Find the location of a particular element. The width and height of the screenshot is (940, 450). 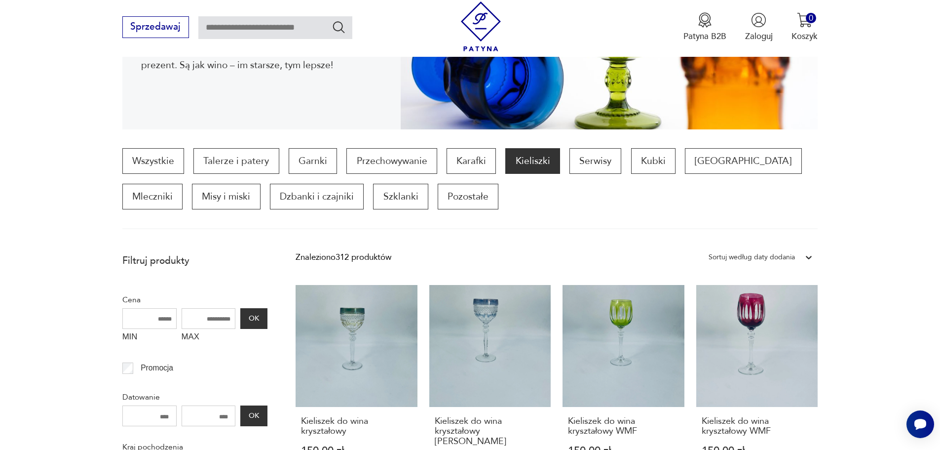

a: Mleczniki is located at coordinates (153, 196).